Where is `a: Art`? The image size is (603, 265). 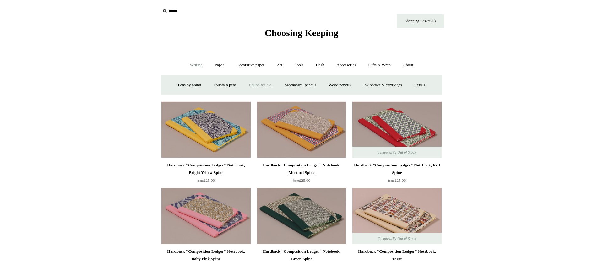
a: Art is located at coordinates (279, 65).